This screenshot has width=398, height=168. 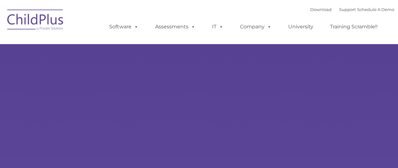 What do you see at coordinates (218, 27) in the screenshot?
I see `a: IT` at bounding box center [218, 27].